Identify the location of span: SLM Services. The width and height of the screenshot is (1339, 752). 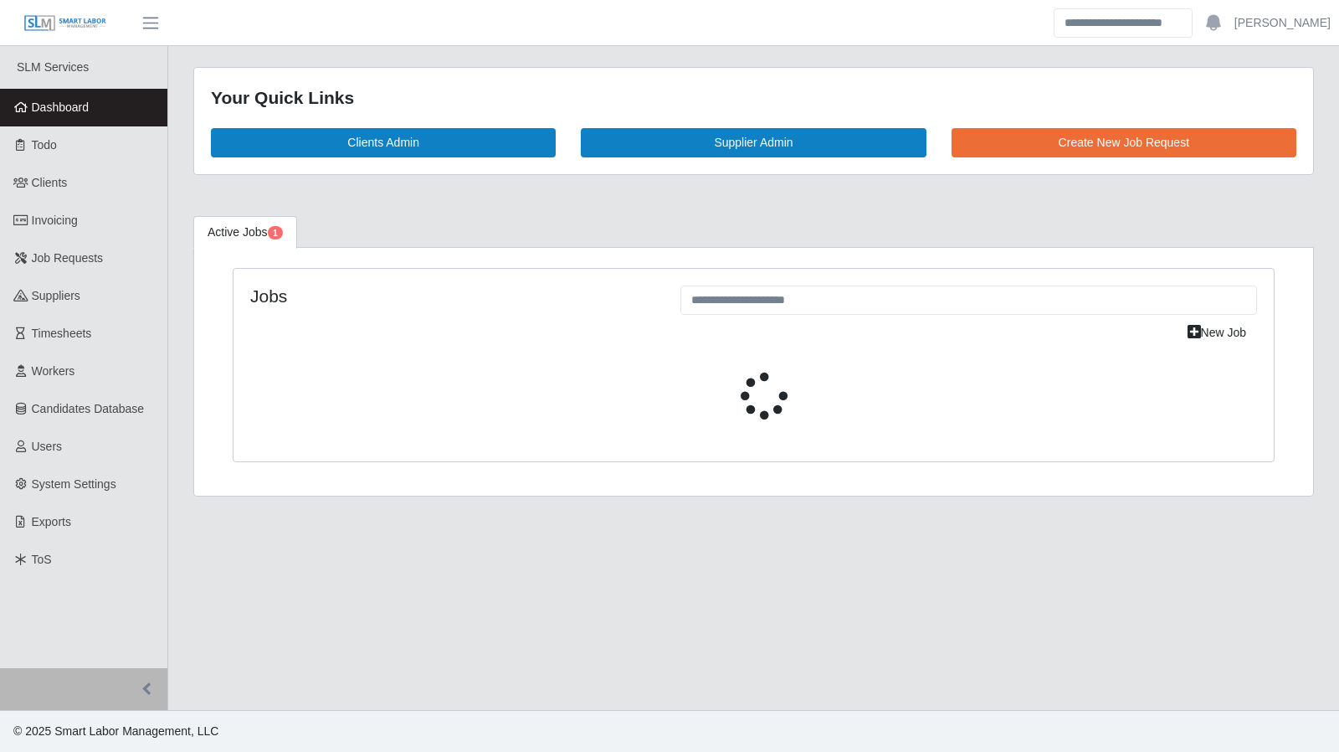
(53, 67).